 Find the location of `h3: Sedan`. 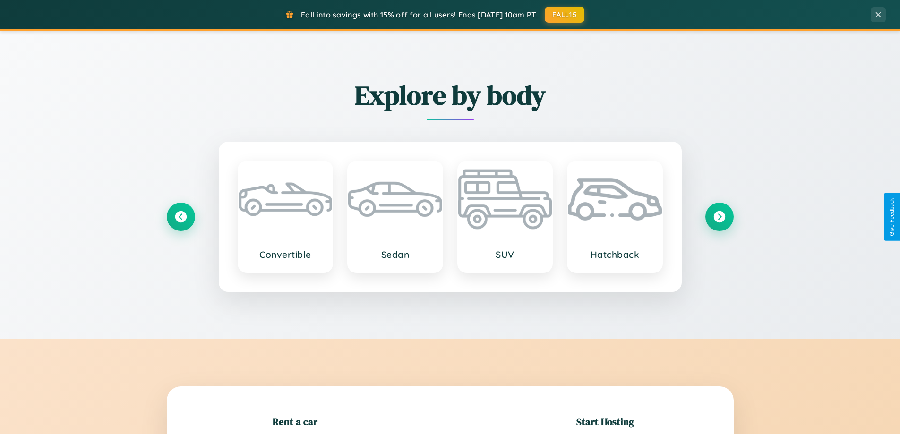

h3: Sedan is located at coordinates (395, 255).